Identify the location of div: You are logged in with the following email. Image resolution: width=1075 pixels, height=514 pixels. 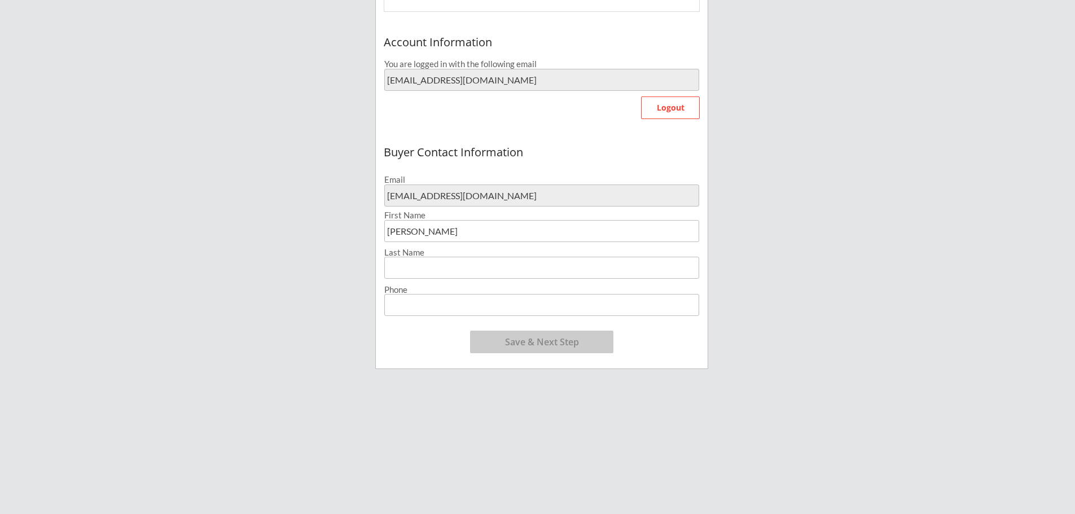
(542, 64).